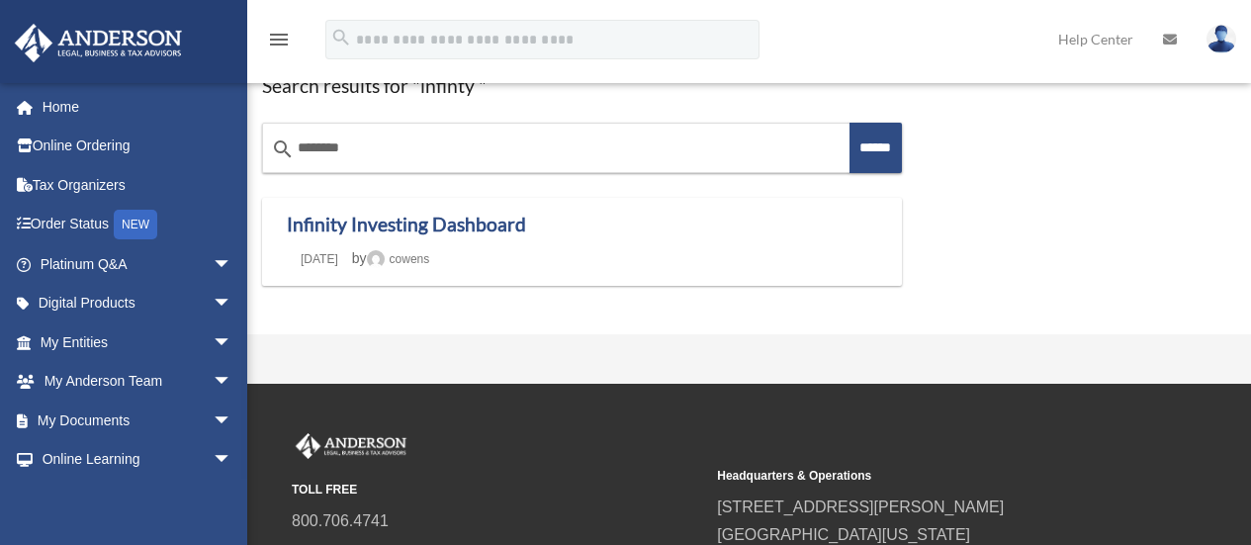 The image size is (1251, 545). What do you see at coordinates (137, 460) in the screenshot?
I see `a: Online Learningarrow_drop_down` at bounding box center [137, 460].